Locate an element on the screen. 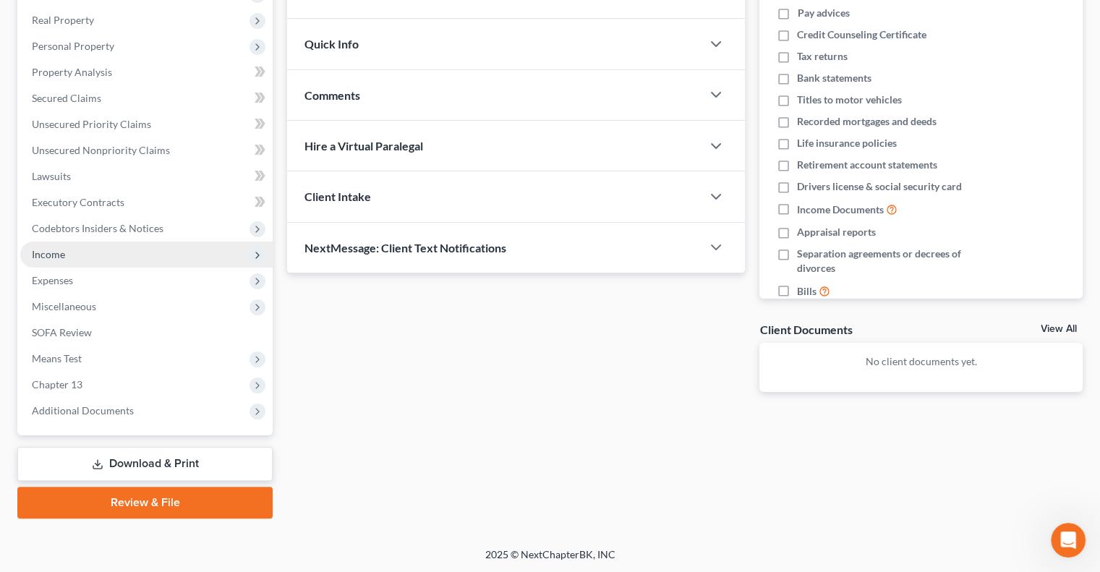  span: Chapter 13 is located at coordinates (57, 384).